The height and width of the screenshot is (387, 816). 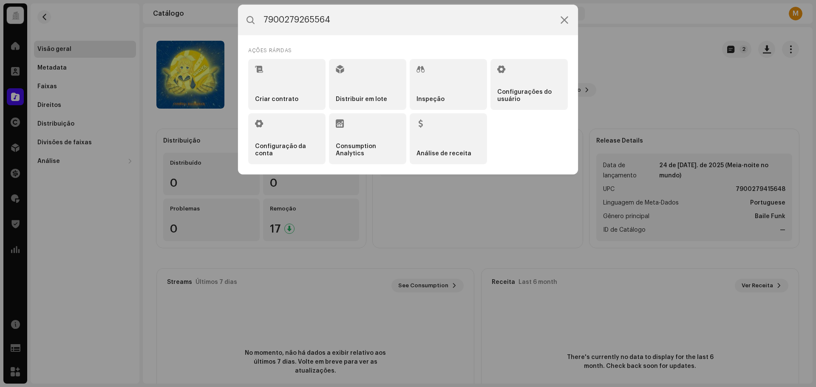 I want to click on strong: Criar contrato, so click(x=277, y=99).